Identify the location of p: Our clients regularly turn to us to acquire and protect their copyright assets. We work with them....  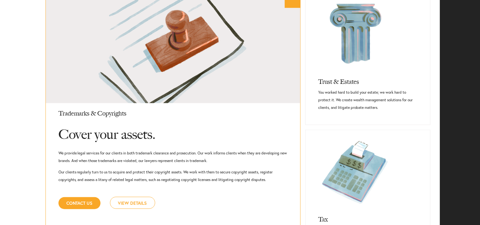
(173, 176).